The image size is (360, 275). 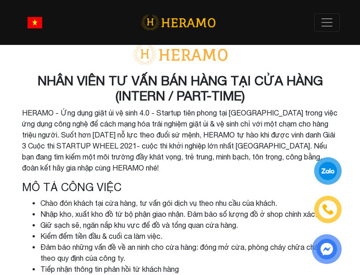 What do you see at coordinates (180, 88) in the screenshot?
I see `h3: NHÂN VIÊN TƯ VẤN BÁN HÀNG TẠI CỬA HÀNG (INTERN / PART-TIME)` at bounding box center [180, 88].